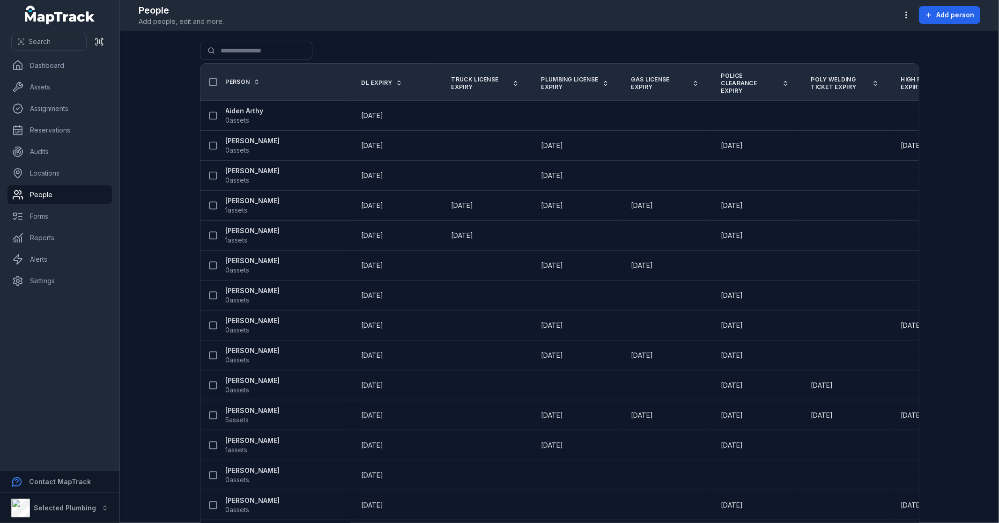 This screenshot has width=999, height=523. Describe the element at coordinates (60, 481) in the screenshot. I see `strong: Contact MapTrack` at that location.